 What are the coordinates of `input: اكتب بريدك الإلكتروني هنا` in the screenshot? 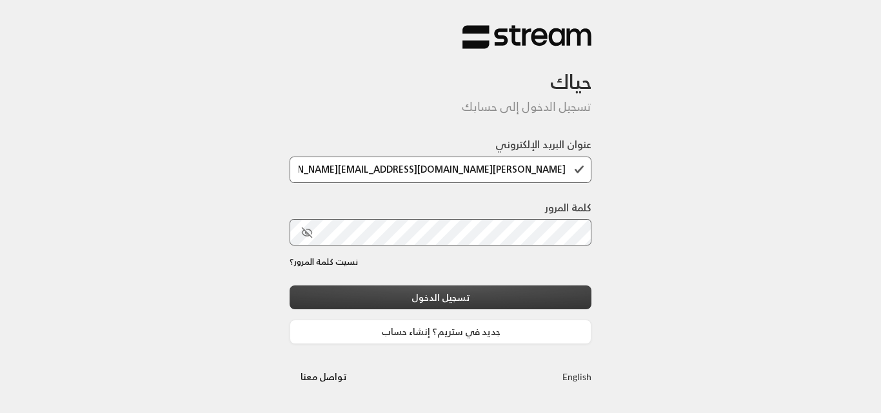 It's located at (441, 170).